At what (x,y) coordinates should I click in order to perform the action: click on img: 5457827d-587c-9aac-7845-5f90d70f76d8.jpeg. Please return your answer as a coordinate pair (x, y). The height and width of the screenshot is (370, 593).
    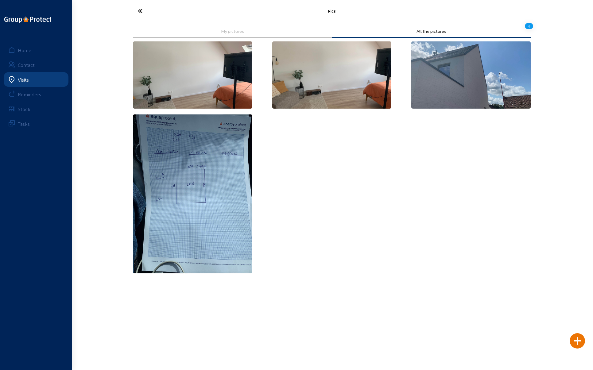
    Looking at the image, I should click on (332, 75).